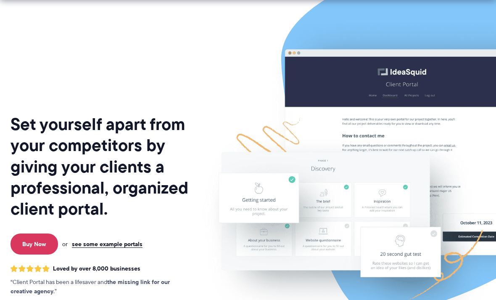  Describe the element at coordinates (107, 244) in the screenshot. I see `a: see some example portals` at that location.